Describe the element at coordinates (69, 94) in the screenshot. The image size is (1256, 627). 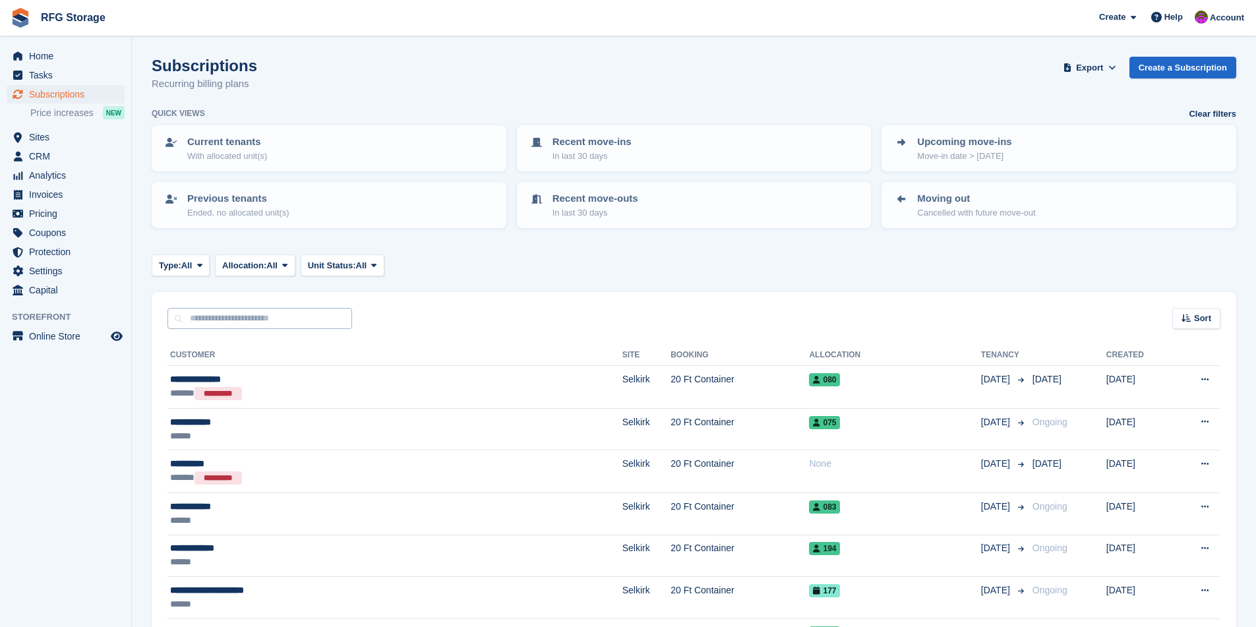
I see `span: Subscriptions` at that location.